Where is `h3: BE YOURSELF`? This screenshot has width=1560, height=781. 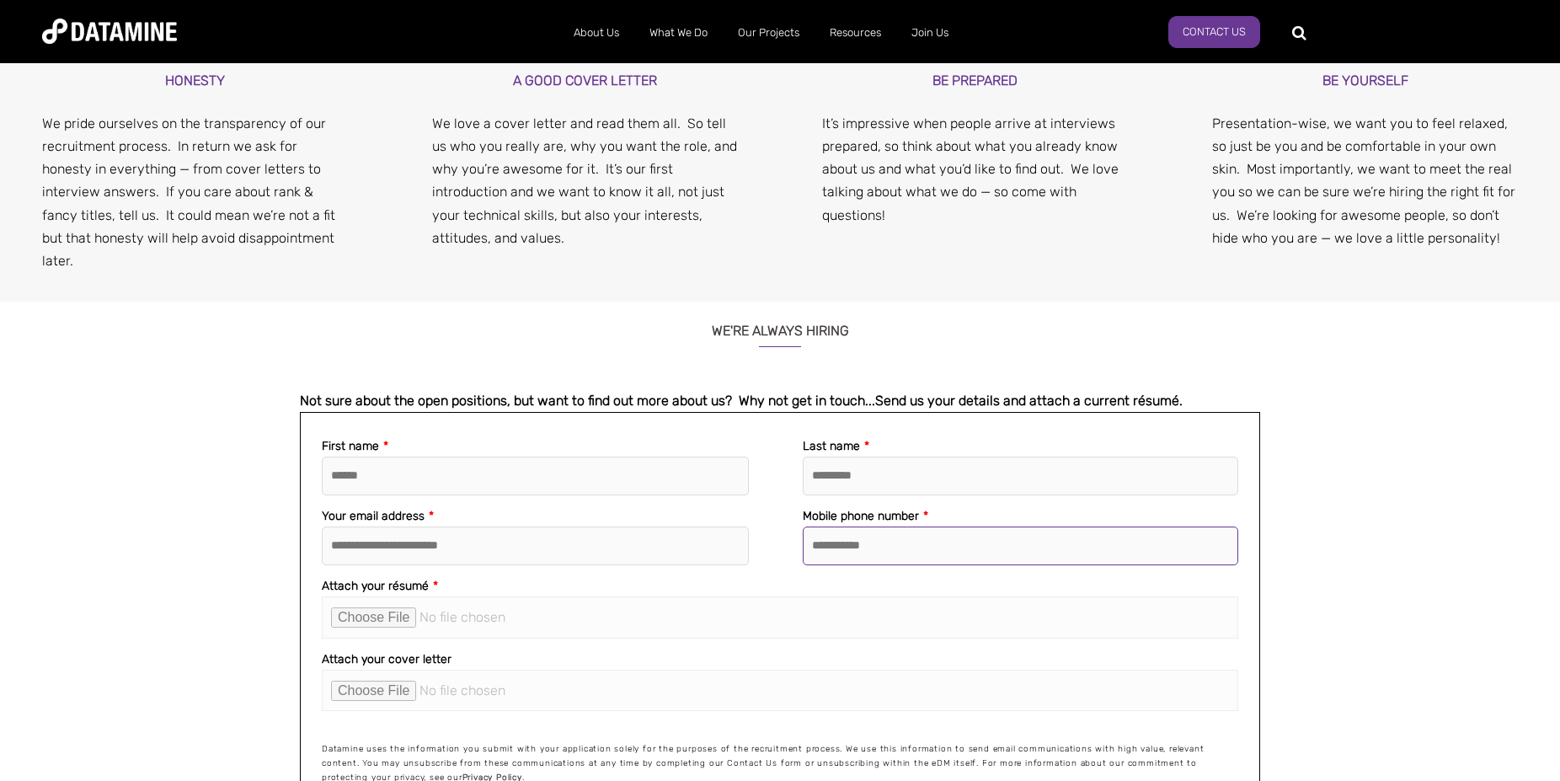
h3: BE YOURSELF is located at coordinates (1364, 80).